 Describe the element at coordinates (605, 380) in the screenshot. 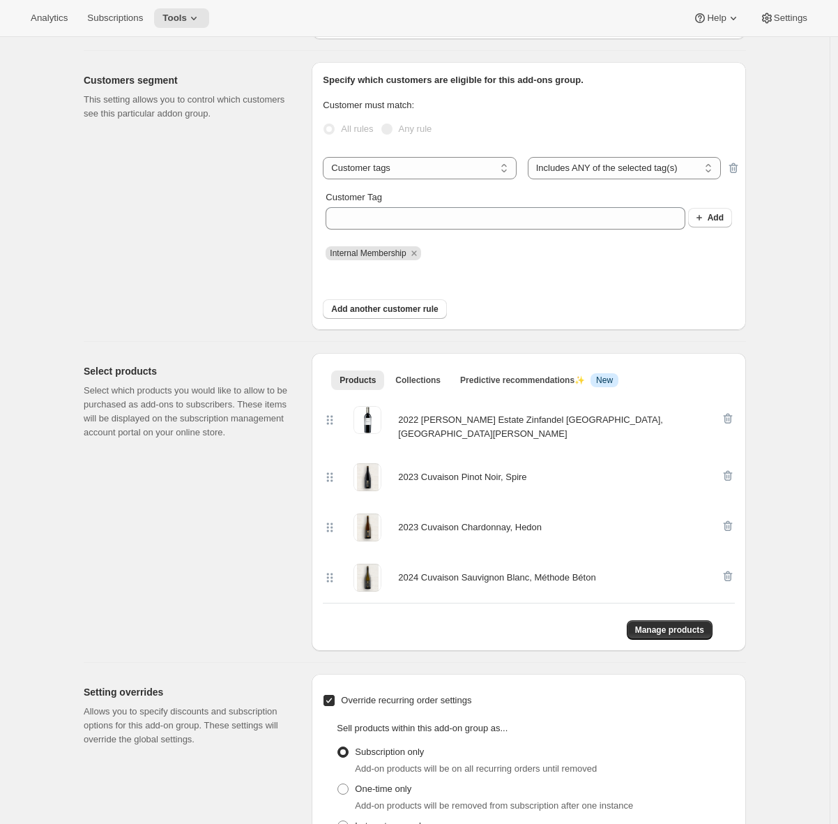

I see `span: New` at that location.